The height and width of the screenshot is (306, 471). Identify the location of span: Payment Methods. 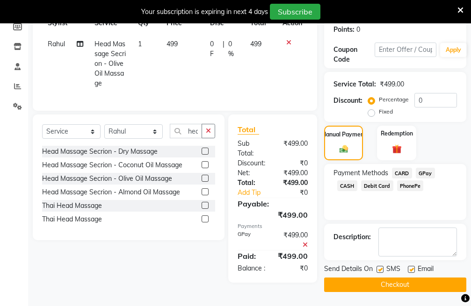
(360, 173).